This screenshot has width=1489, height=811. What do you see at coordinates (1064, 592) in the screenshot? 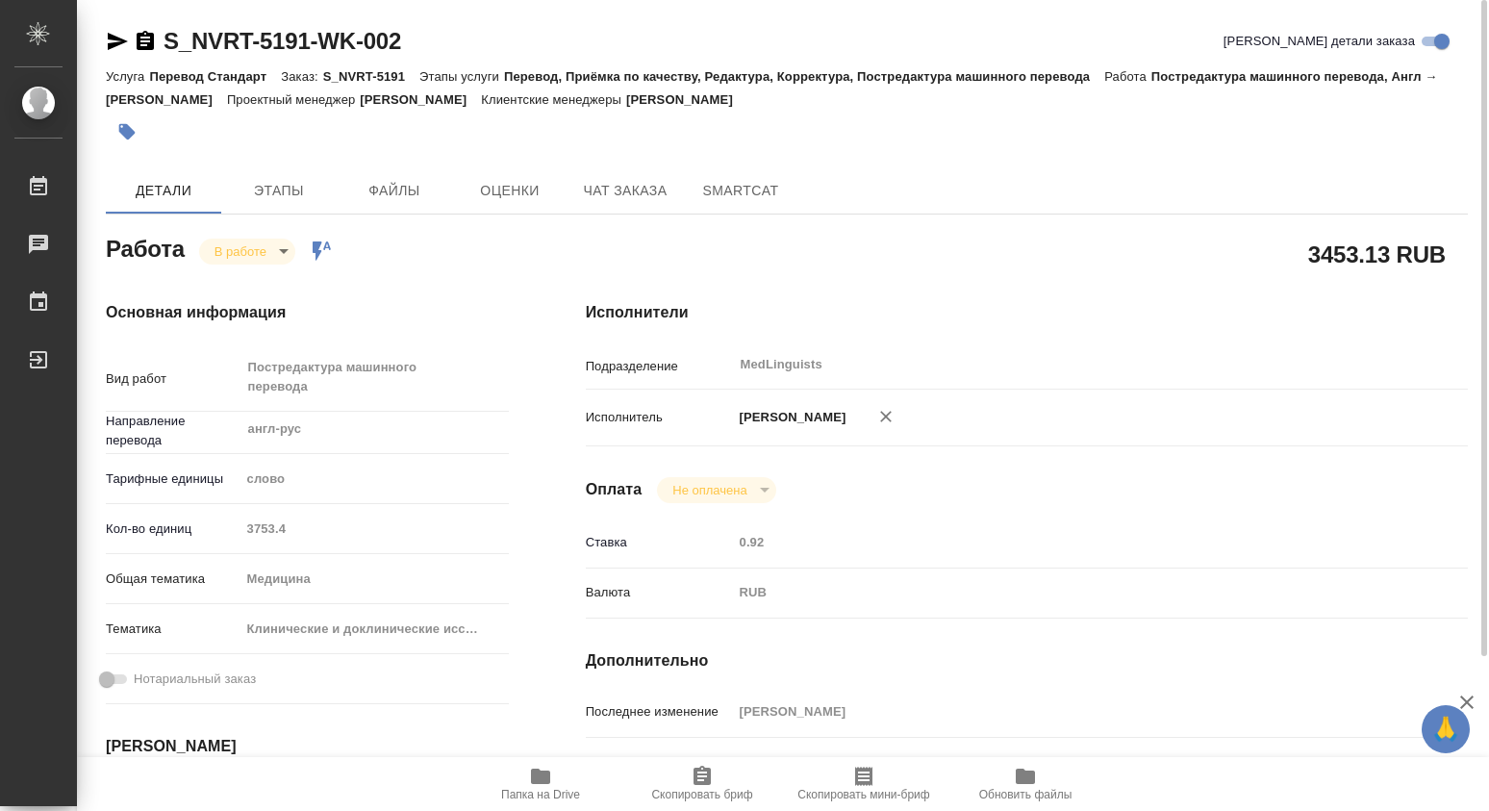
I see `div: RUB` at bounding box center [1064, 592].